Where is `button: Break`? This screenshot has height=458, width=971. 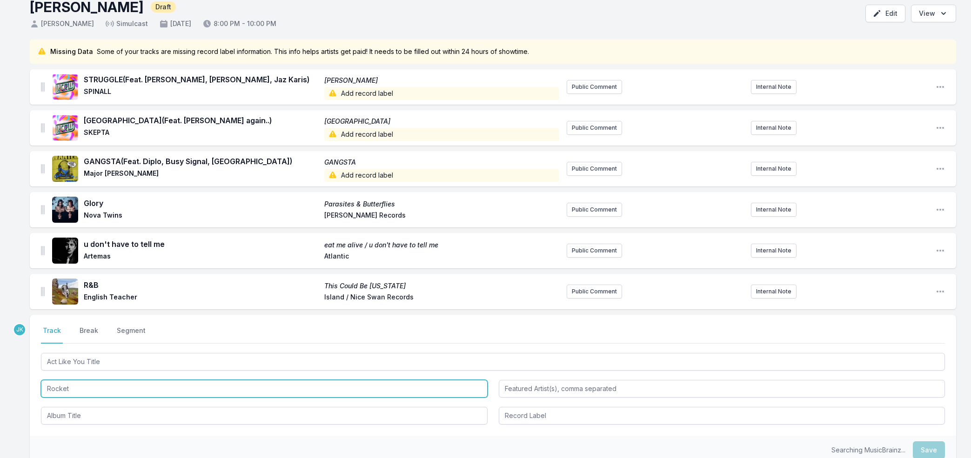 button: Break is located at coordinates (89, 335).